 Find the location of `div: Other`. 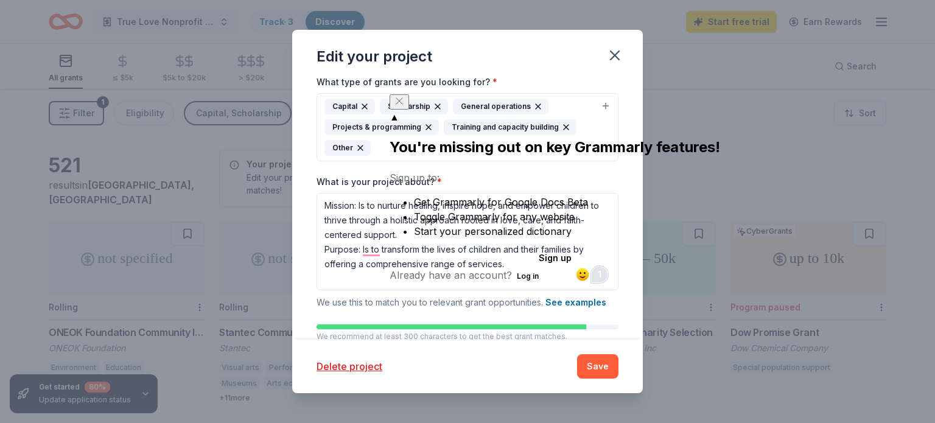

div: Other is located at coordinates (348, 148).